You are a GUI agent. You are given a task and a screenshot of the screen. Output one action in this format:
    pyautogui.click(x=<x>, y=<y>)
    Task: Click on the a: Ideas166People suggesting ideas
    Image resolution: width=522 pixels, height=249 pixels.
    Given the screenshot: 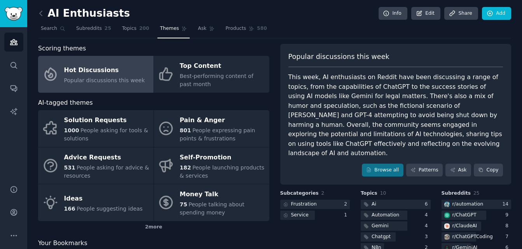 What is the action you would take?
    pyautogui.click(x=96, y=203)
    